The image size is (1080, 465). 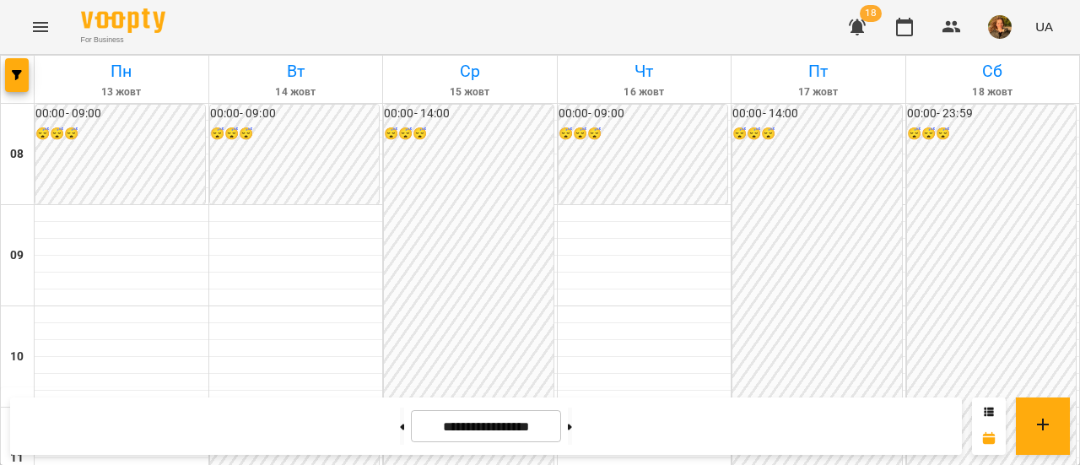 What do you see at coordinates (819, 92) in the screenshot?
I see `h6: 17 жовт` at bounding box center [819, 92].